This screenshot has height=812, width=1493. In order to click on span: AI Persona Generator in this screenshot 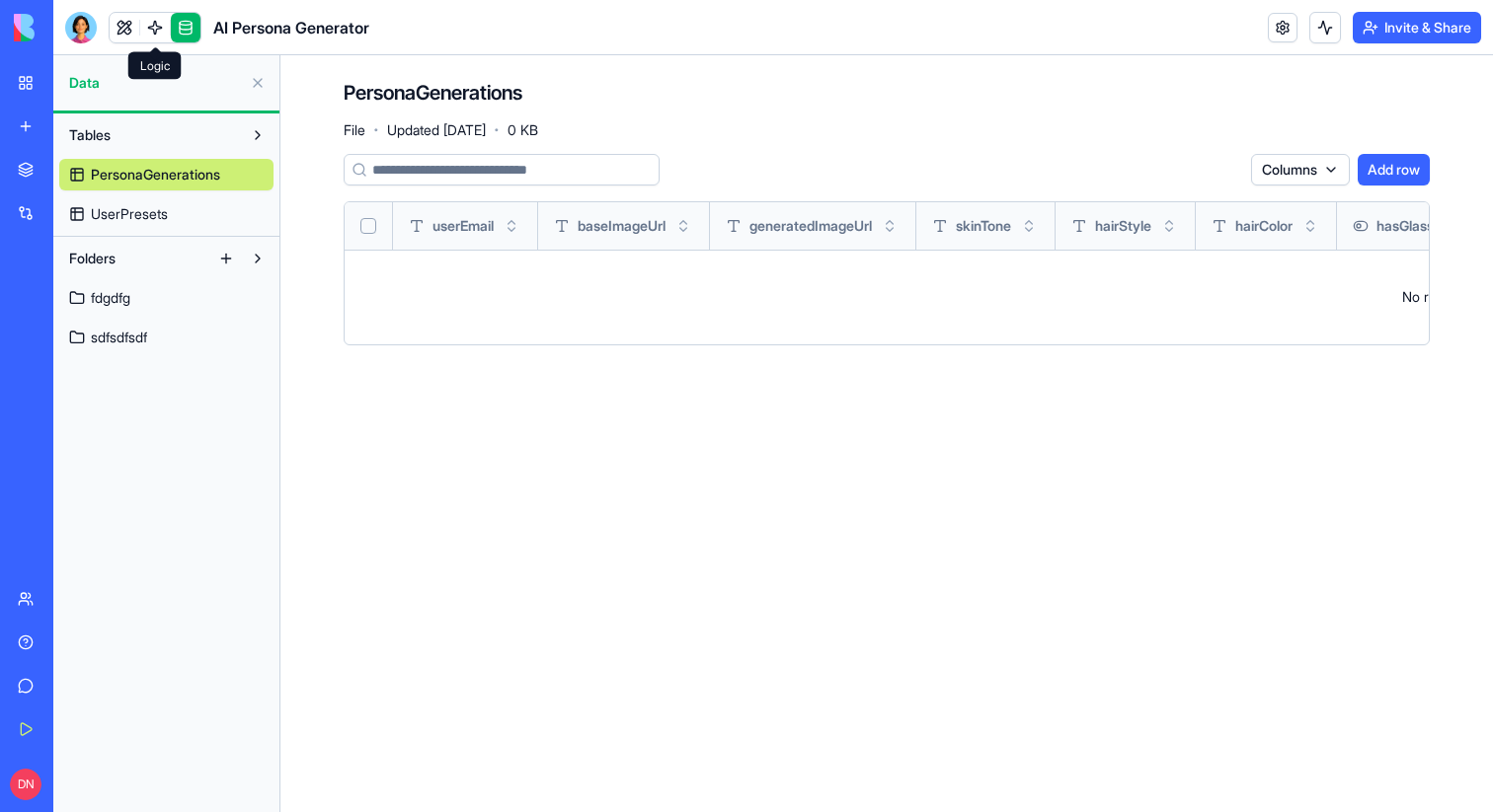, I will do `click(291, 28)`.